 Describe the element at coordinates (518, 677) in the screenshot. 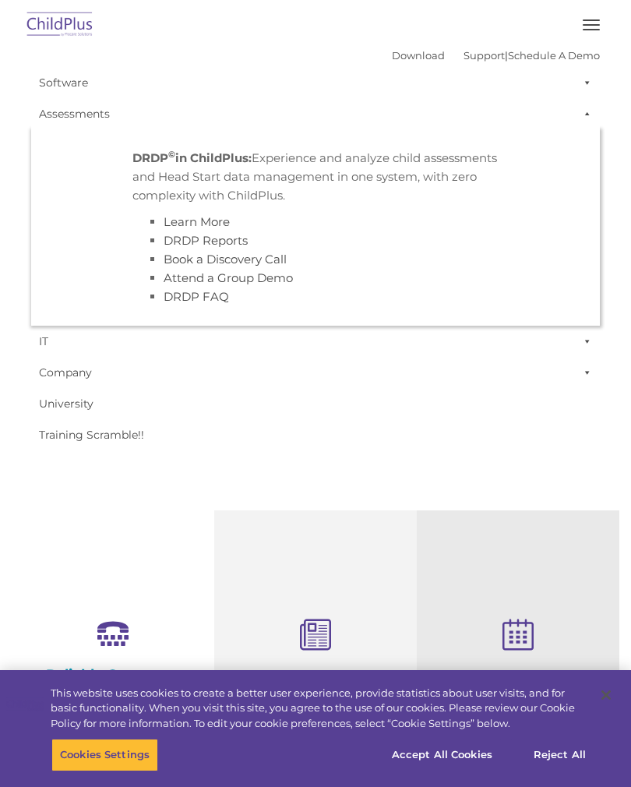

I see `h4: Free Regional Meetings` at that location.